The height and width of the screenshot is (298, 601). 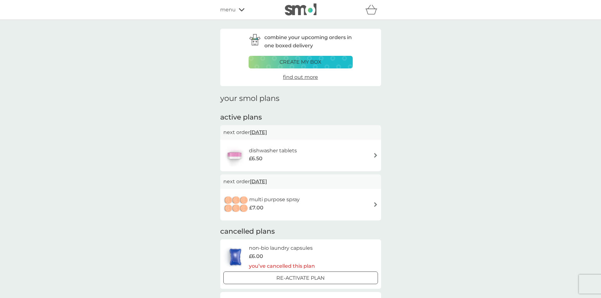 What do you see at coordinates (301, 9) in the screenshot?
I see `img: smol` at bounding box center [301, 9].